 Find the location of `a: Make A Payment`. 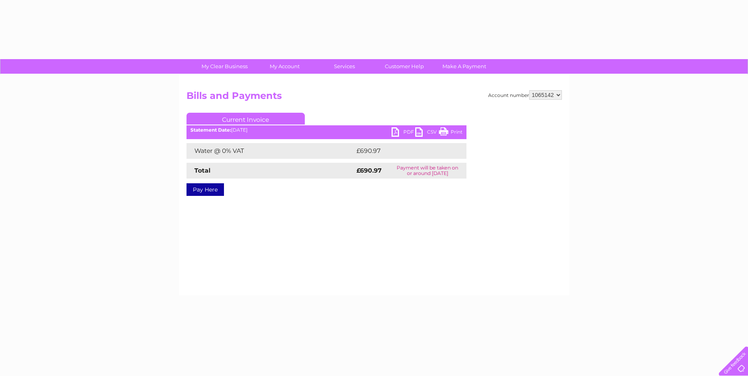

a: Make A Payment is located at coordinates (464, 66).